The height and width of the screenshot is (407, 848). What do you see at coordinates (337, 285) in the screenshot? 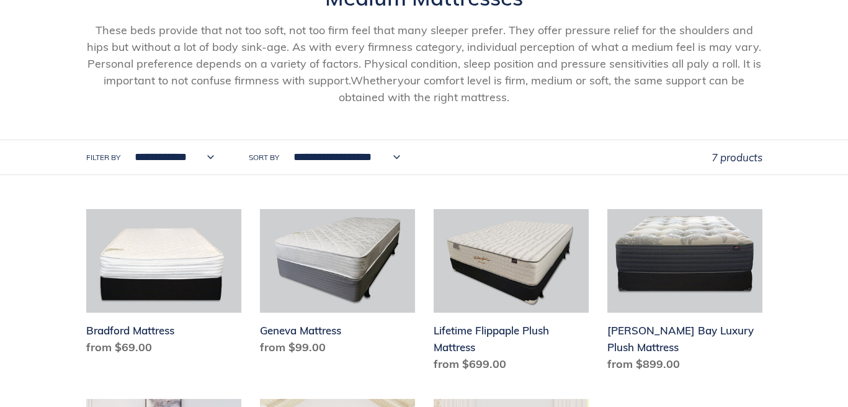
I see `a: Geneva Mattress` at bounding box center [337, 285].